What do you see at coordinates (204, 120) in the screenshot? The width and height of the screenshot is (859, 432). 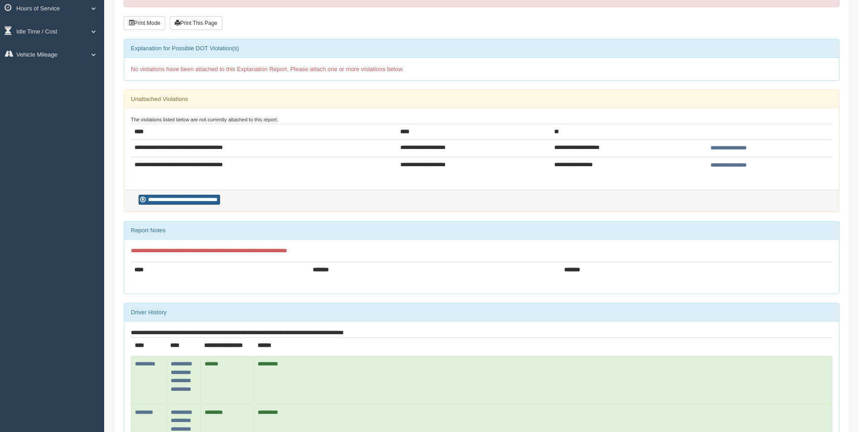 I see `small: The violations listed below are not currently attached to this report:` at bounding box center [204, 120].